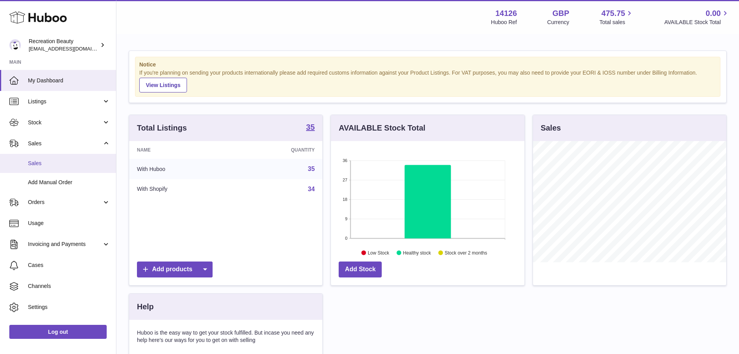 The width and height of the screenshot is (739, 354). I want to click on text: Low Stock, so click(379, 252).